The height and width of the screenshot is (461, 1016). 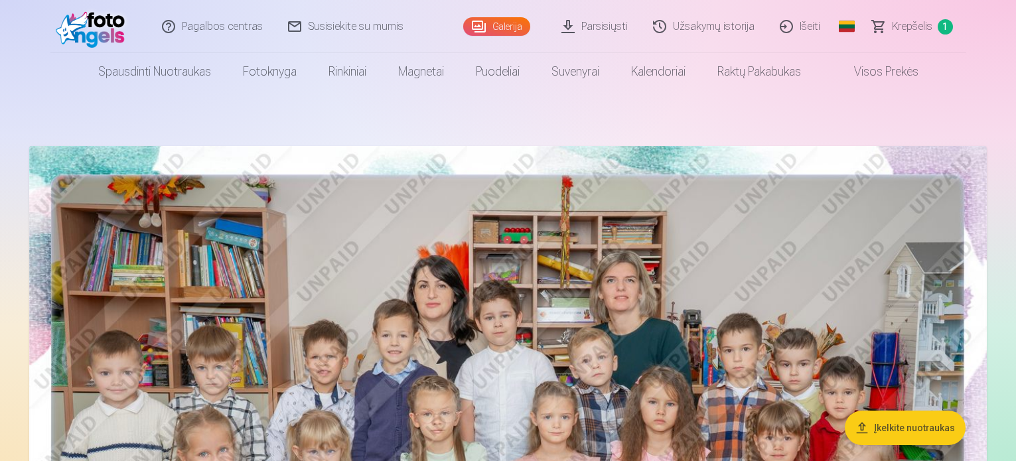 I want to click on a: Suvenyrai, so click(x=575, y=72).